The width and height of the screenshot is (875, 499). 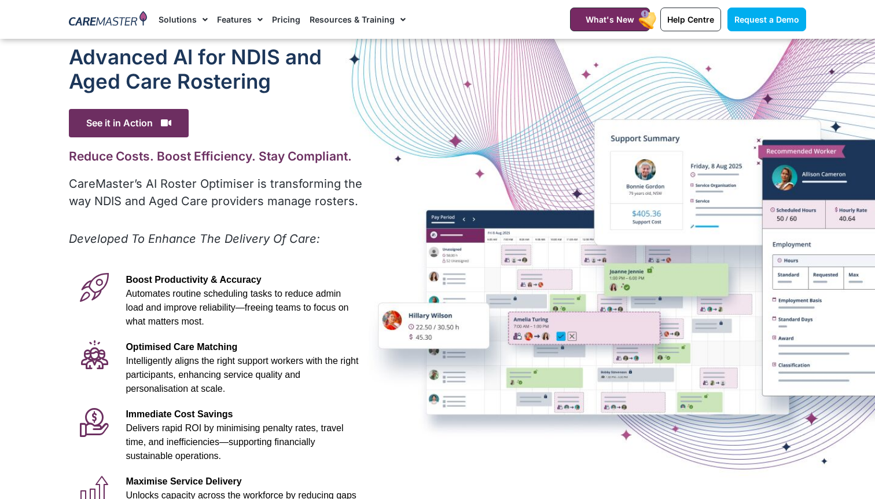 I want to click on span: Immediate Cost Savings, so click(x=179, y=413).